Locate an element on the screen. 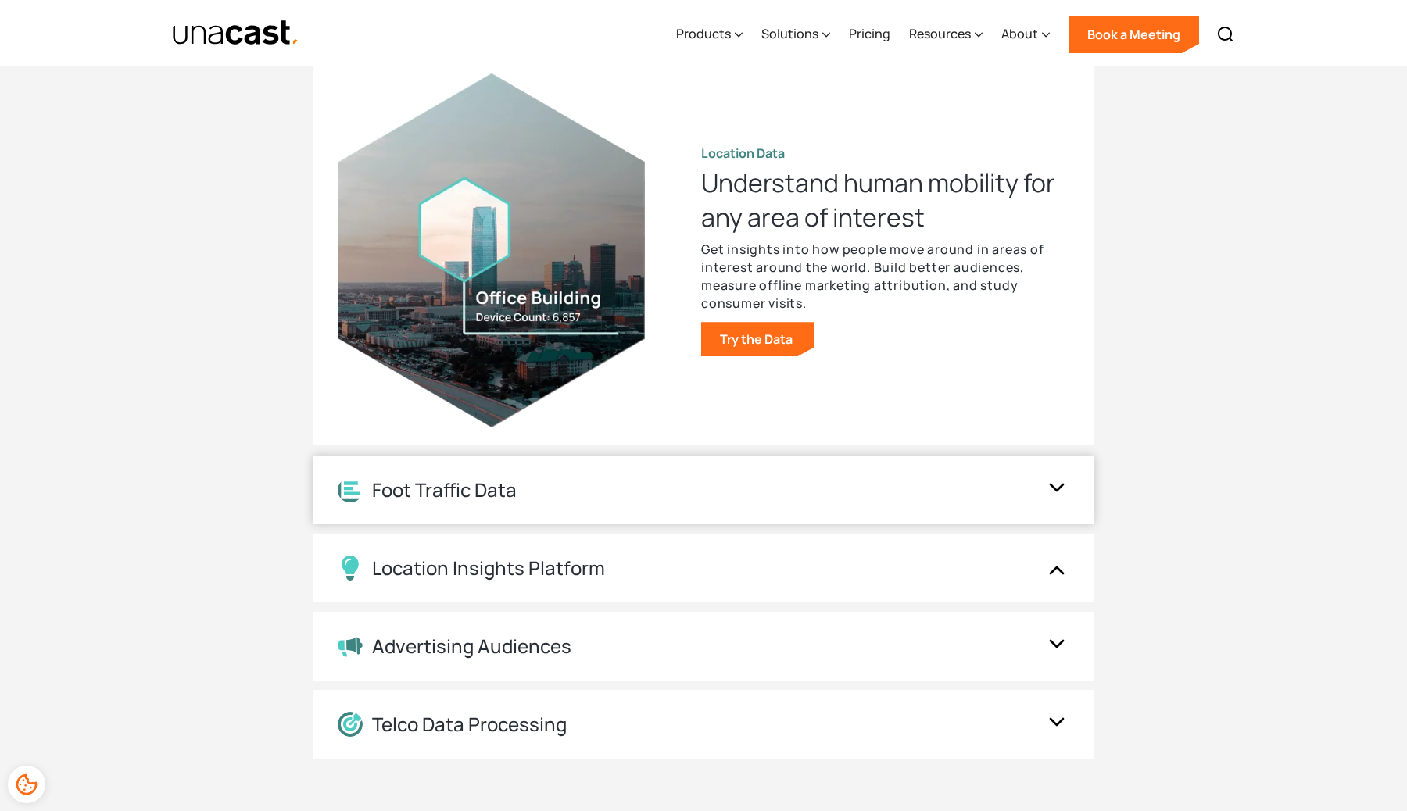  div: Advertising Audiences is located at coordinates (471, 646).